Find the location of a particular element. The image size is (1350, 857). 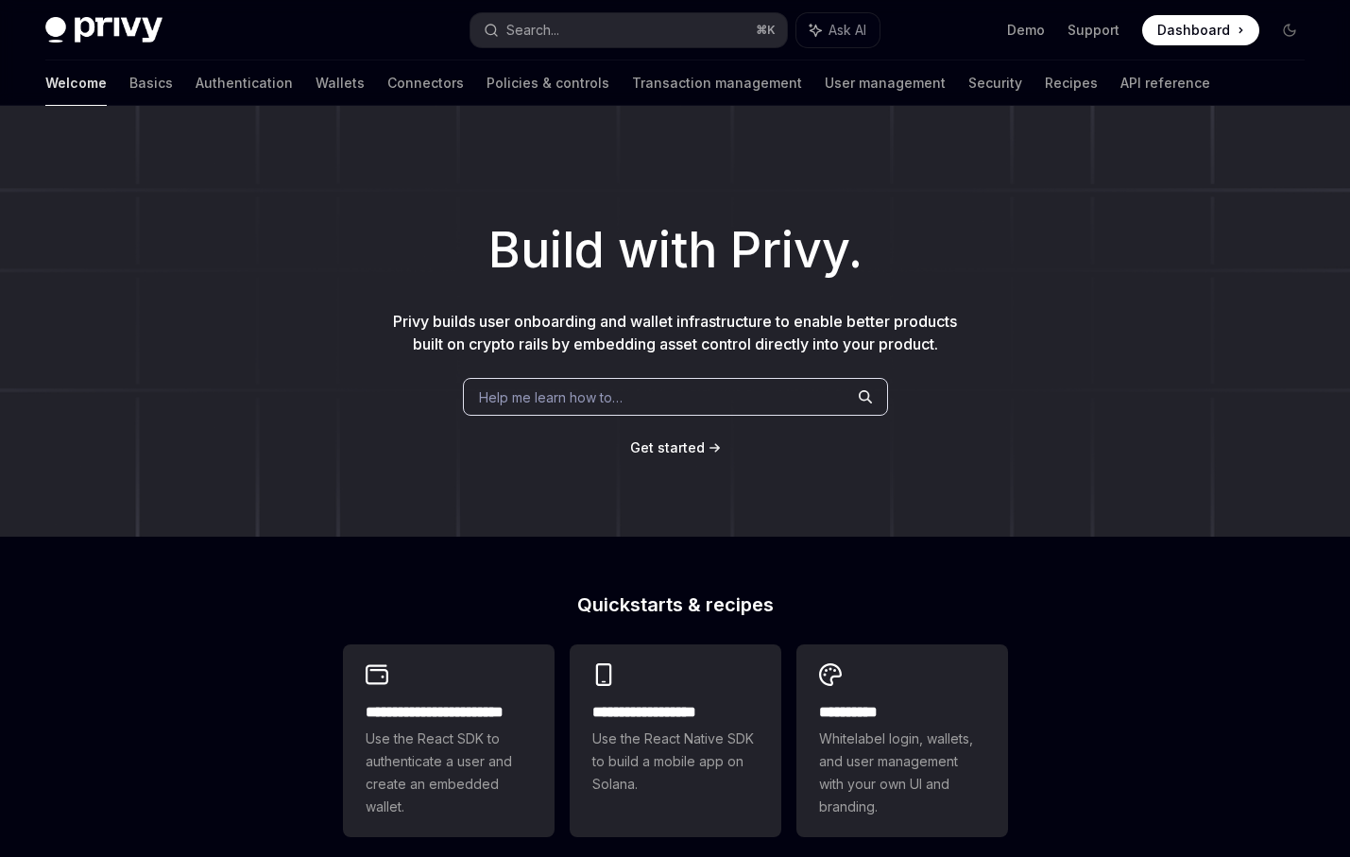

button: Search...⌘K is located at coordinates (629, 30).